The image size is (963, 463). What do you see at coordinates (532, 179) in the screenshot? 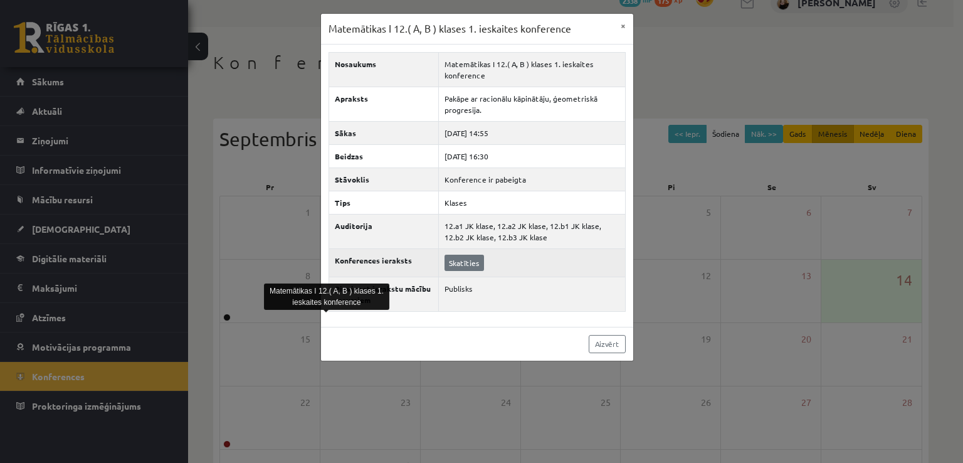
I see `td: Konference ir pabeigta` at bounding box center [532, 179].